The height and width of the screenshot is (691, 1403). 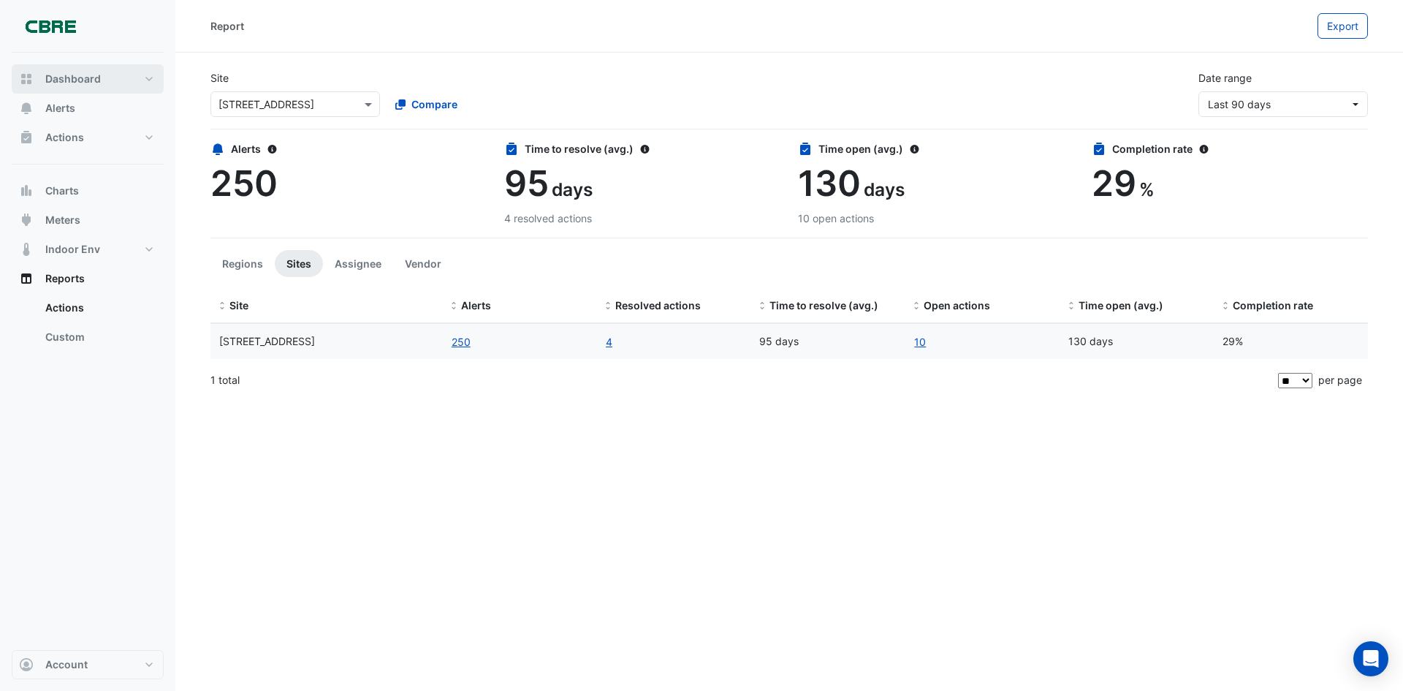 I want to click on button: Export, so click(x=1342, y=26).